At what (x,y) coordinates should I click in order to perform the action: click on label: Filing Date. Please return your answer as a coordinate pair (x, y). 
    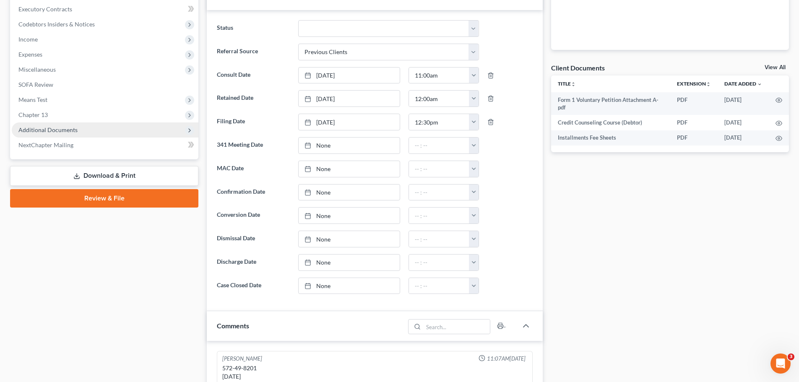
    Looking at the image, I should click on (253, 122).